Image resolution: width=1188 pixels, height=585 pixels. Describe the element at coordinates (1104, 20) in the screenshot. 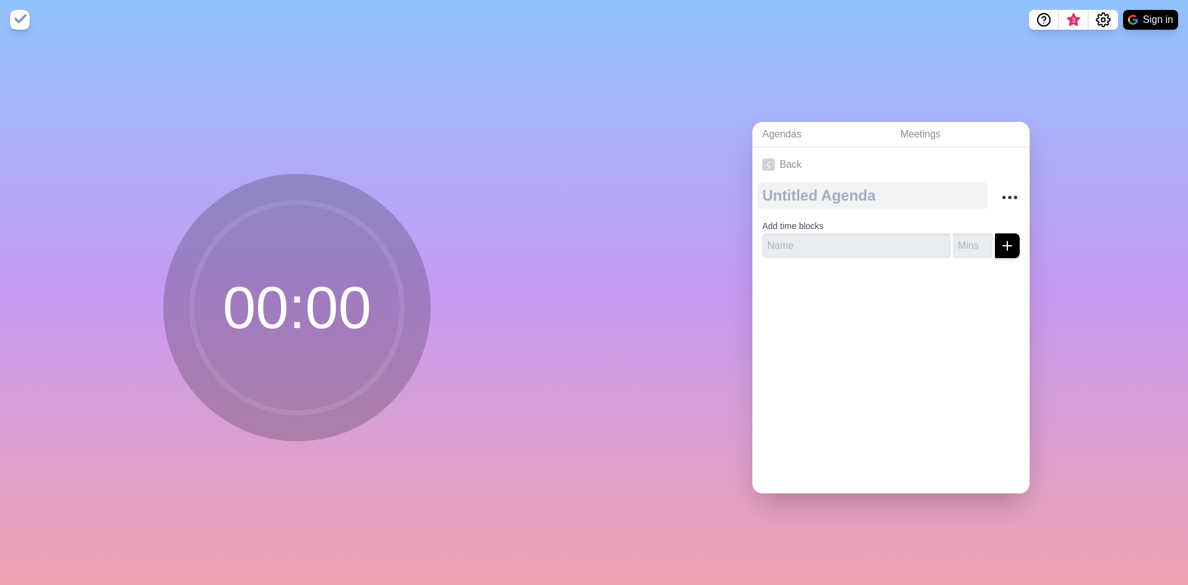

I see `button: Settings` at that location.